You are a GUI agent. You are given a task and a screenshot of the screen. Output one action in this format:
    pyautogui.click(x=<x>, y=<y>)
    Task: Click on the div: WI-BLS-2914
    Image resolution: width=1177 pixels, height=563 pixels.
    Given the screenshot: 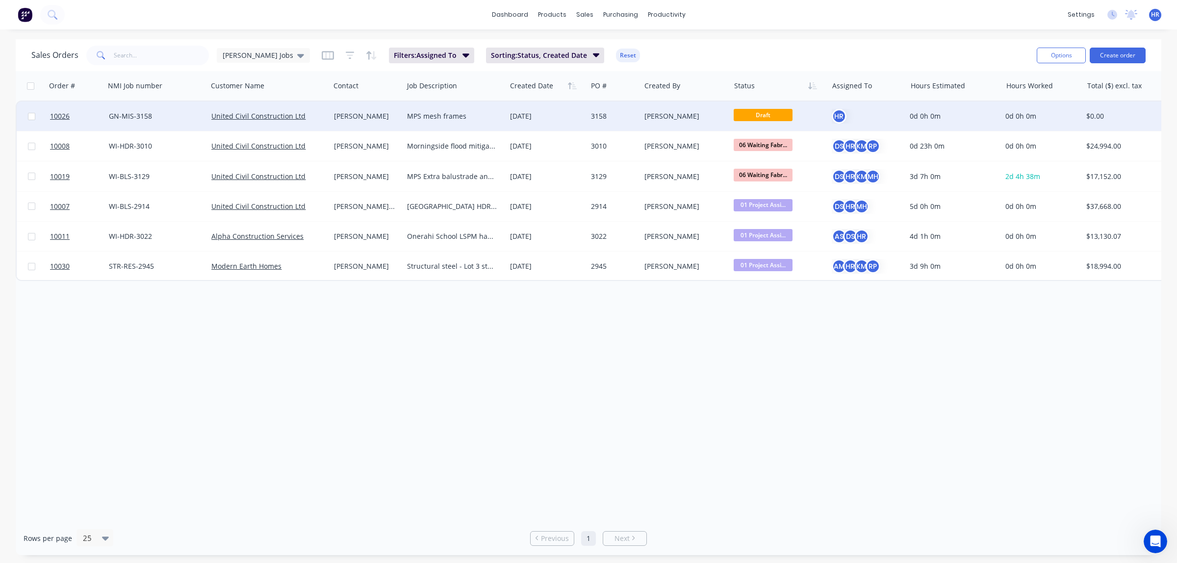 What is the action you would take?
    pyautogui.click(x=154, y=206)
    